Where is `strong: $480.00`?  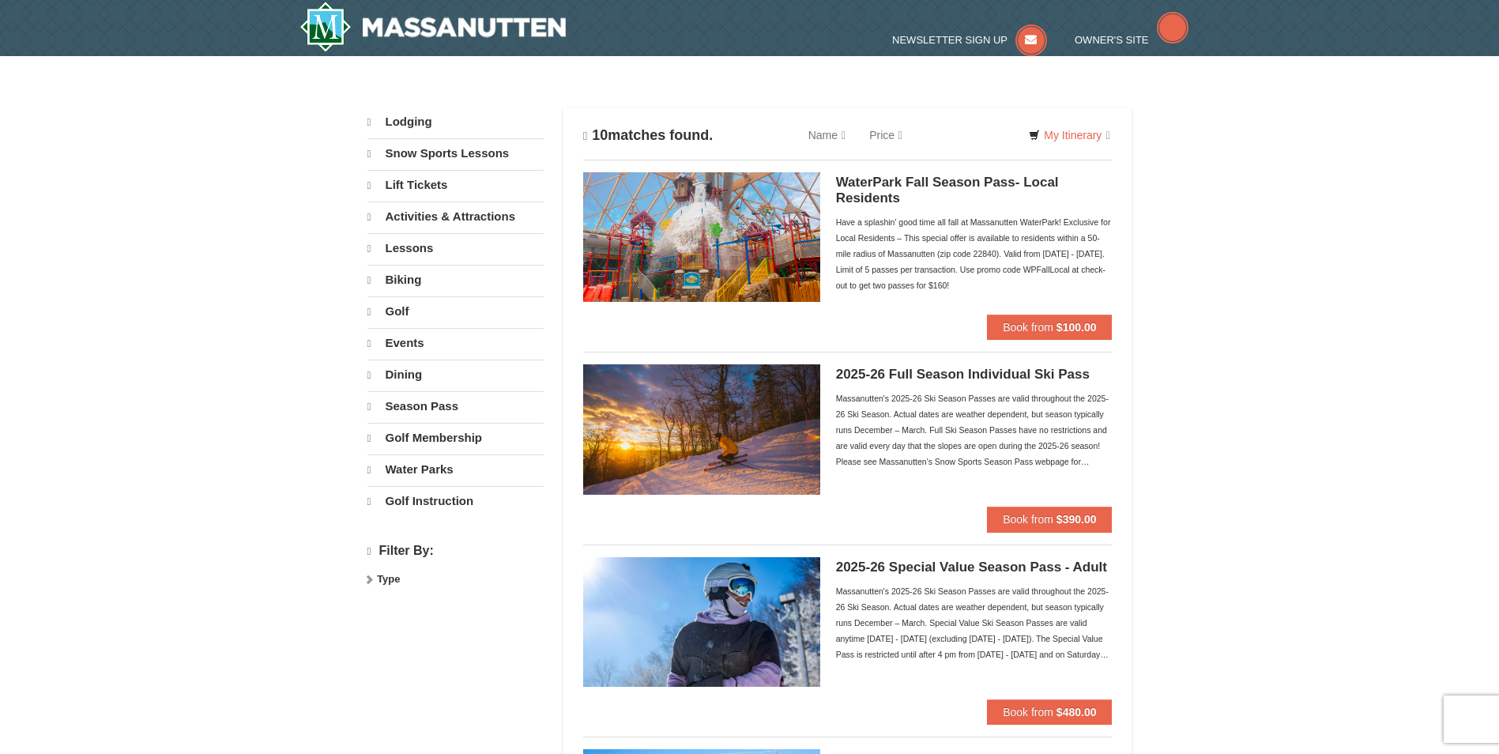
strong: $480.00 is located at coordinates (1076, 712).